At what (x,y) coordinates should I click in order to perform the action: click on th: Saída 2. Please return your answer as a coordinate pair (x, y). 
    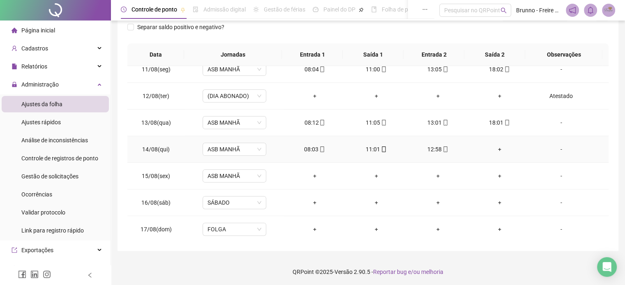
    Looking at the image, I should click on (495, 55).